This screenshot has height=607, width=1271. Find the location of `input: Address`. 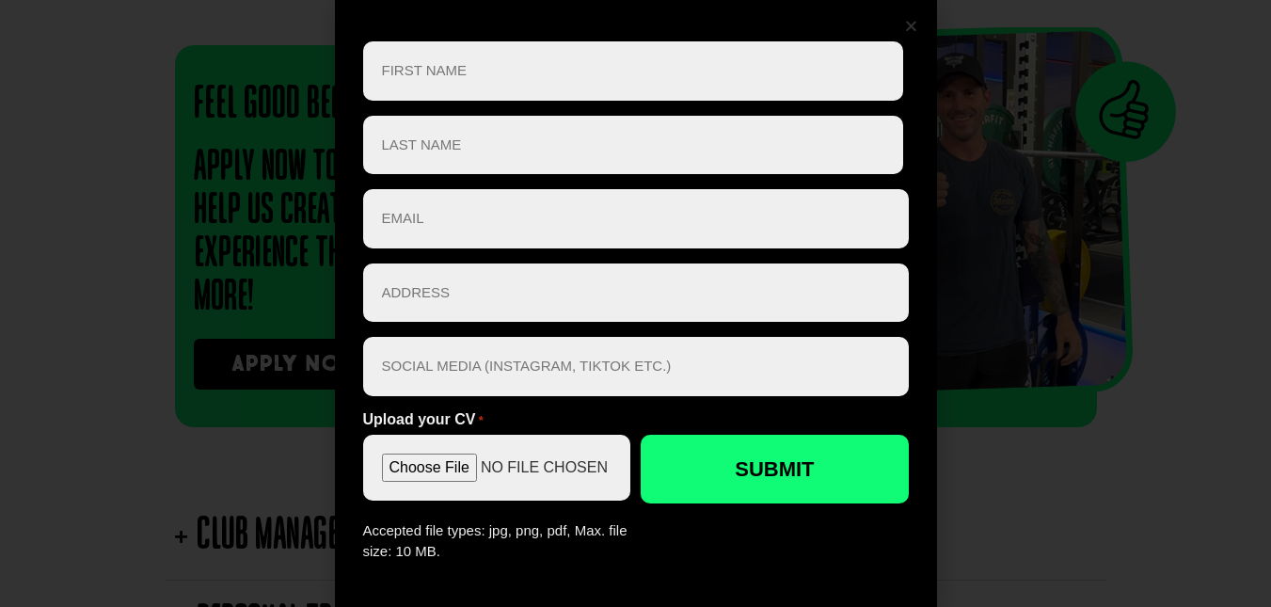

input: Address is located at coordinates (636, 293).